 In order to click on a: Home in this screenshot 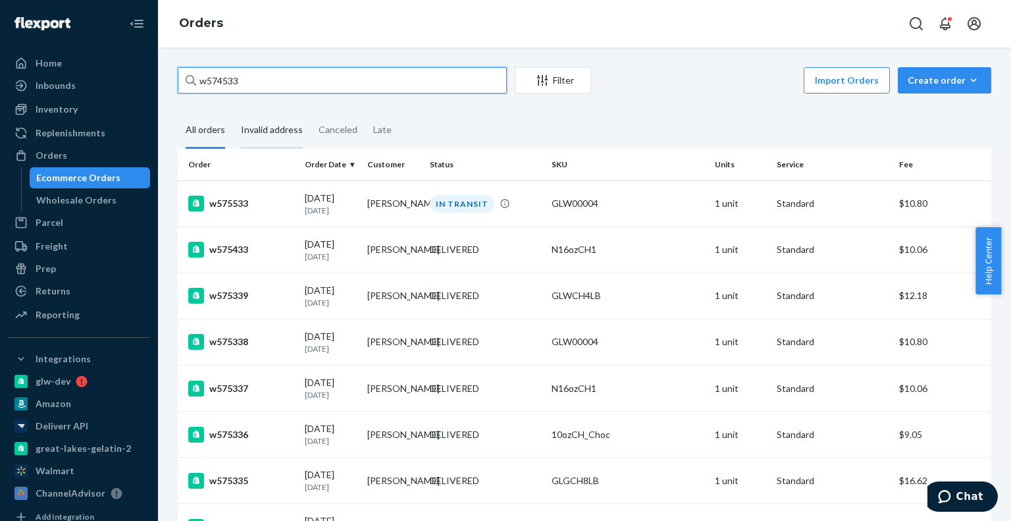, I will do `click(79, 63)`.